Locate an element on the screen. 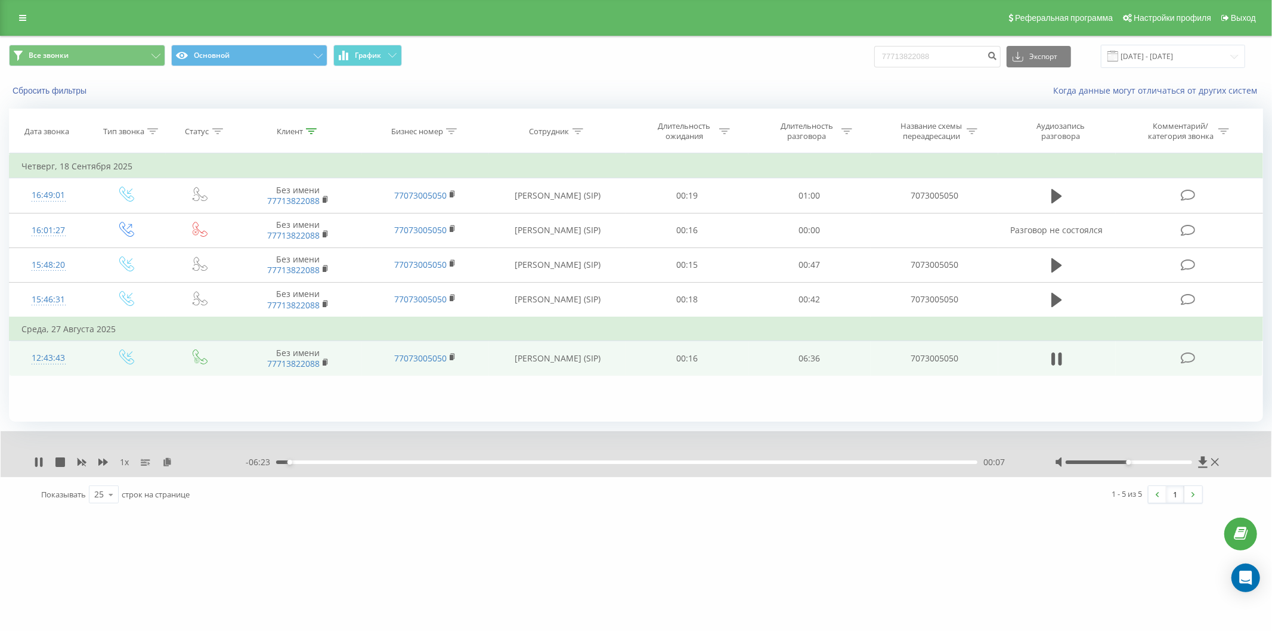 The image size is (1272, 631). span: Настройки профиля is located at coordinates (1172, 18).